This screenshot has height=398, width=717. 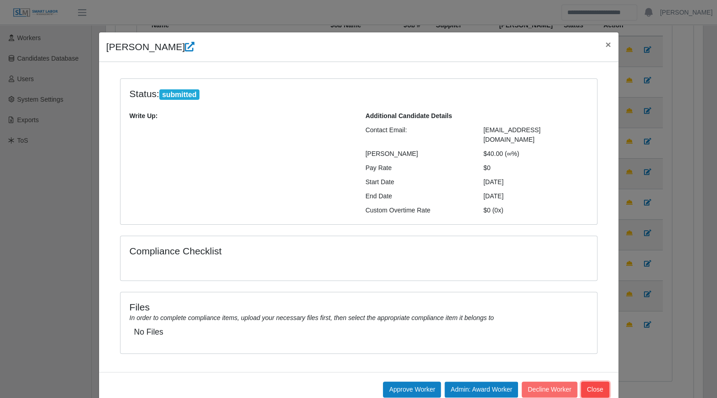 I want to click on div: Start Date, so click(x=418, y=182).